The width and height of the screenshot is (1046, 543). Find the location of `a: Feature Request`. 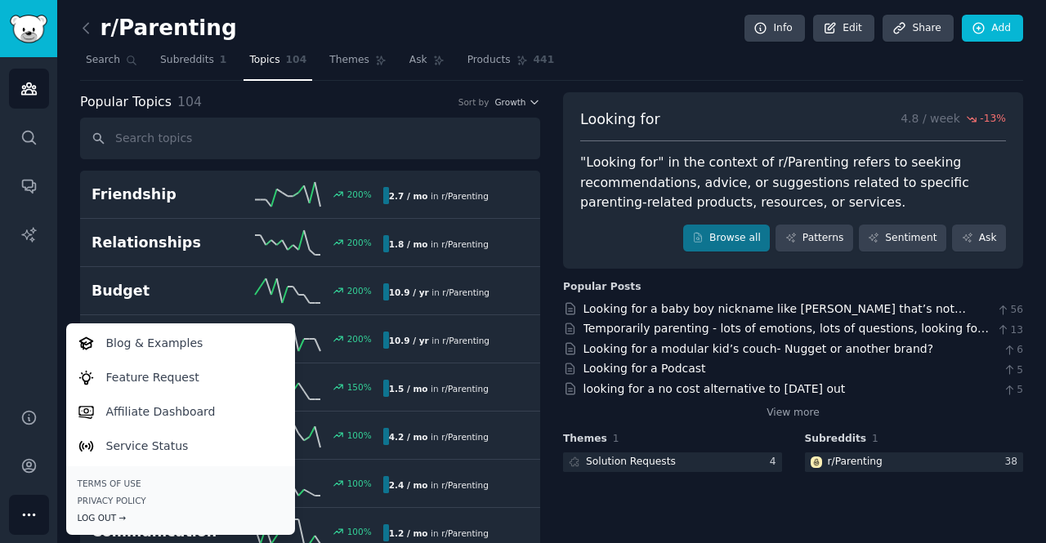

a: Feature Request is located at coordinates (180, 377).